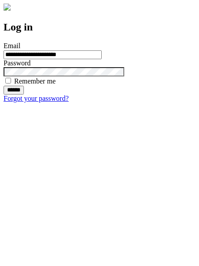 The image size is (199, 266). I want to click on label: Remember me, so click(35, 81).